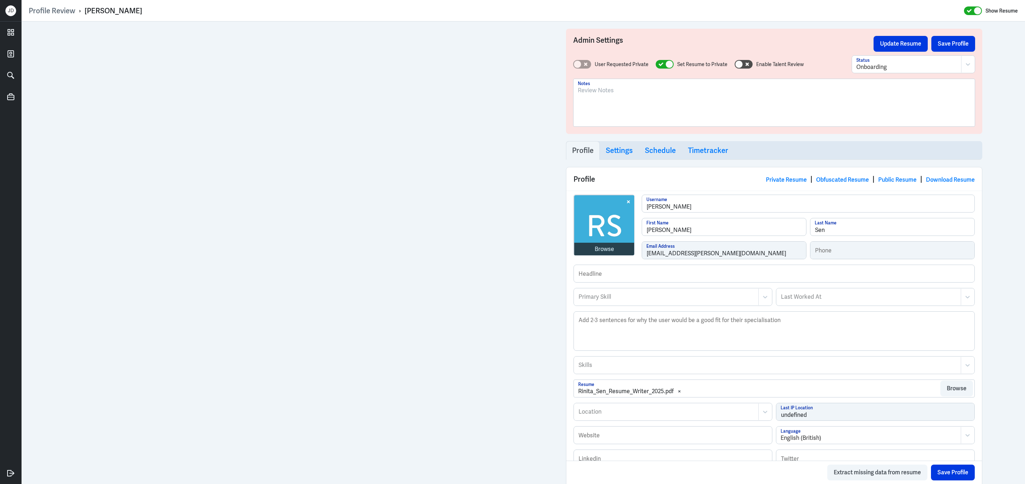 This screenshot has height=484, width=1025. What do you see at coordinates (724, 227) in the screenshot?
I see `input: First Name` at bounding box center [724, 227].